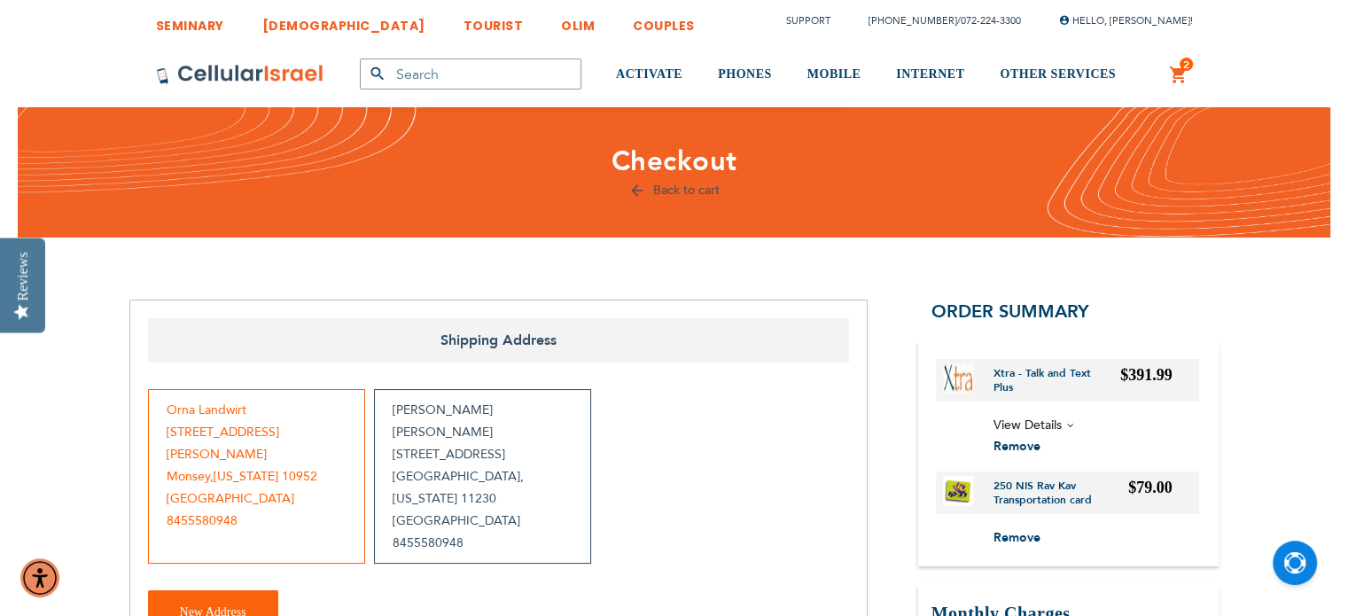 This screenshot has height=616, width=1348. I want to click on div: Accessibility Menu, so click(40, 578).